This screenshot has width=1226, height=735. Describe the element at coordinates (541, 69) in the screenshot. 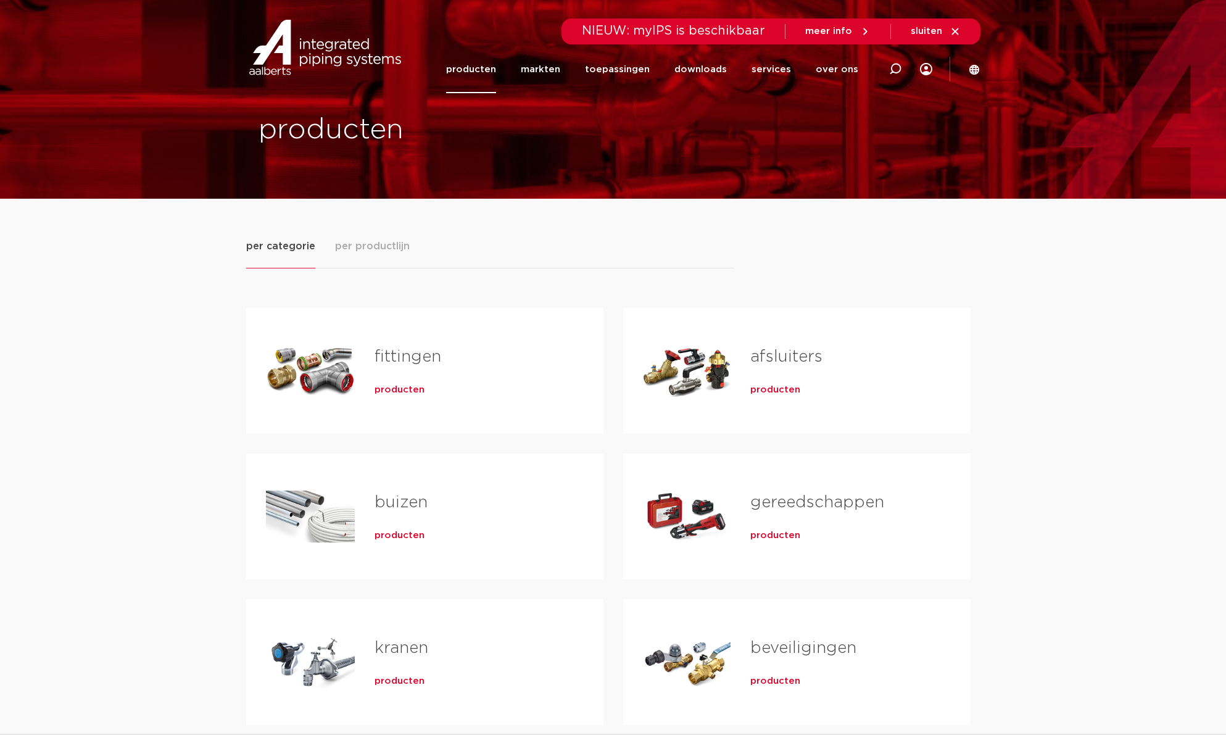

I see `a: markten` at that location.